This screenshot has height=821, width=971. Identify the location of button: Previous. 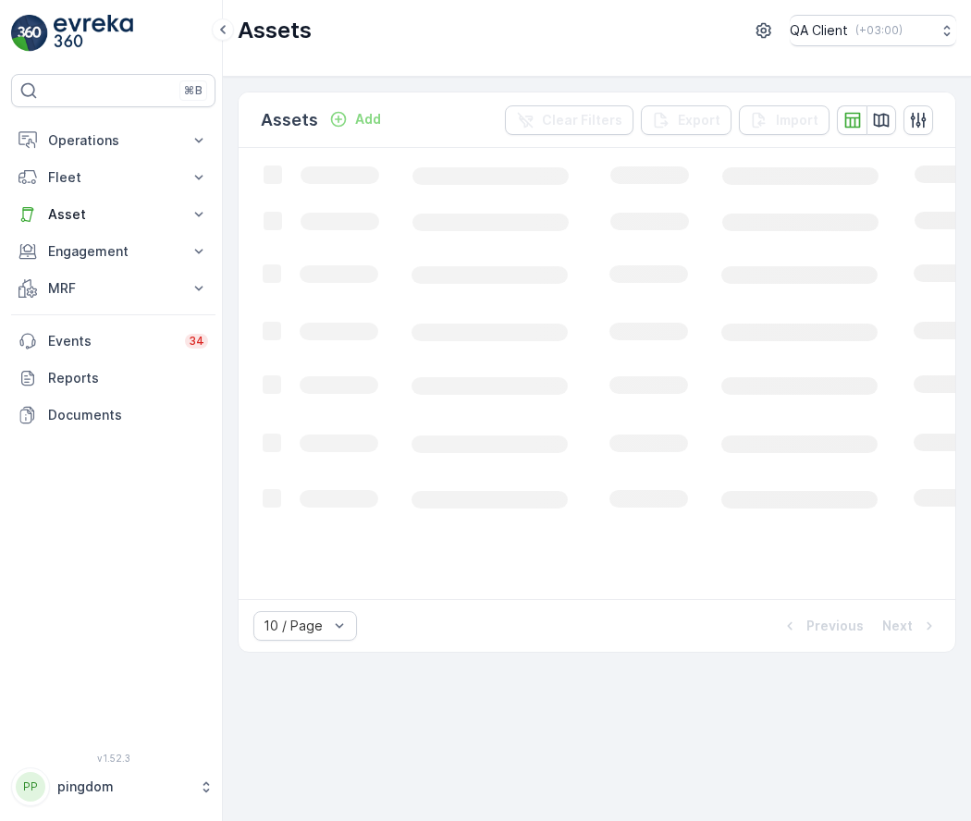
(822, 626).